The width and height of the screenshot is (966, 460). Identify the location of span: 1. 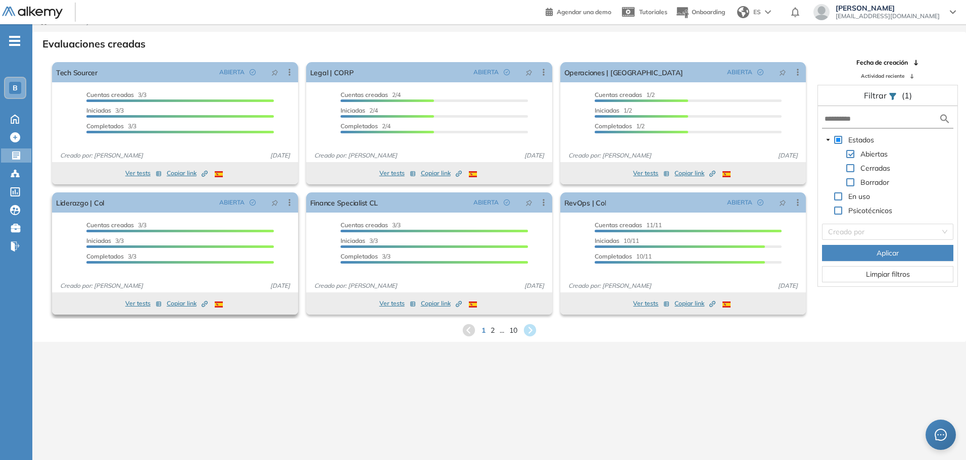
(483, 330).